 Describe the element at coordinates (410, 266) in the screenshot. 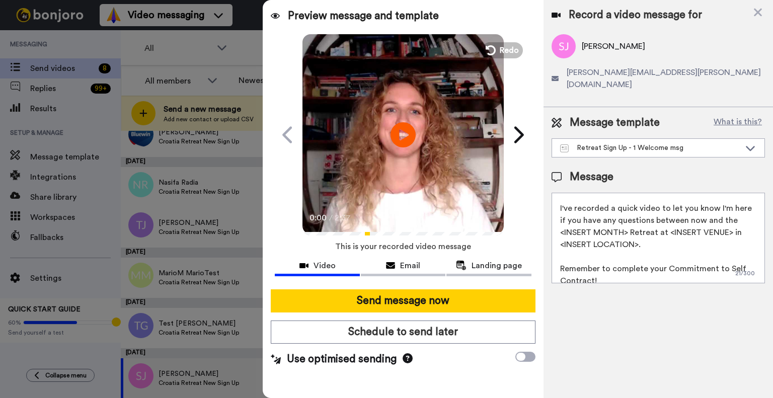

I see `span: Email` at that location.